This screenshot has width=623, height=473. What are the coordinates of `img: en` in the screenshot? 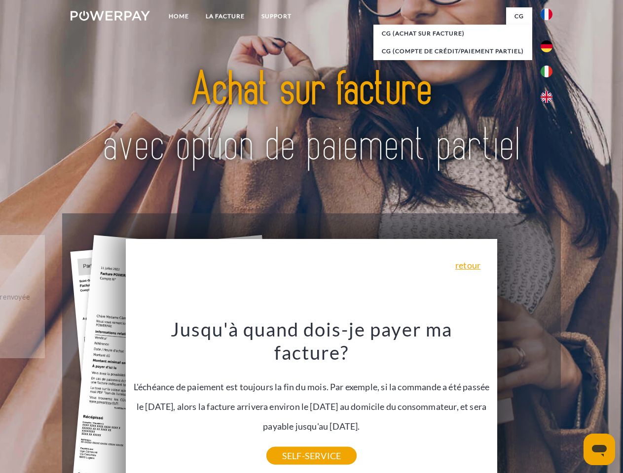 It's located at (546, 97).